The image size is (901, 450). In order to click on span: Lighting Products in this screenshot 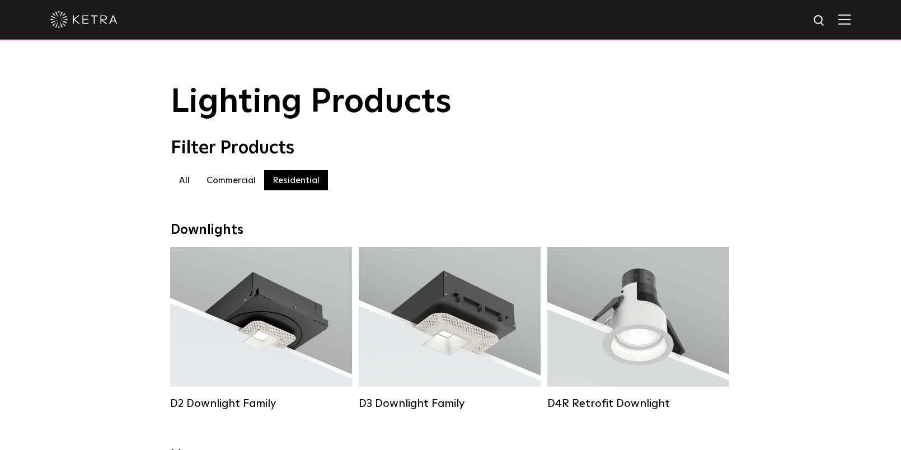, I will do `click(311, 102)`.